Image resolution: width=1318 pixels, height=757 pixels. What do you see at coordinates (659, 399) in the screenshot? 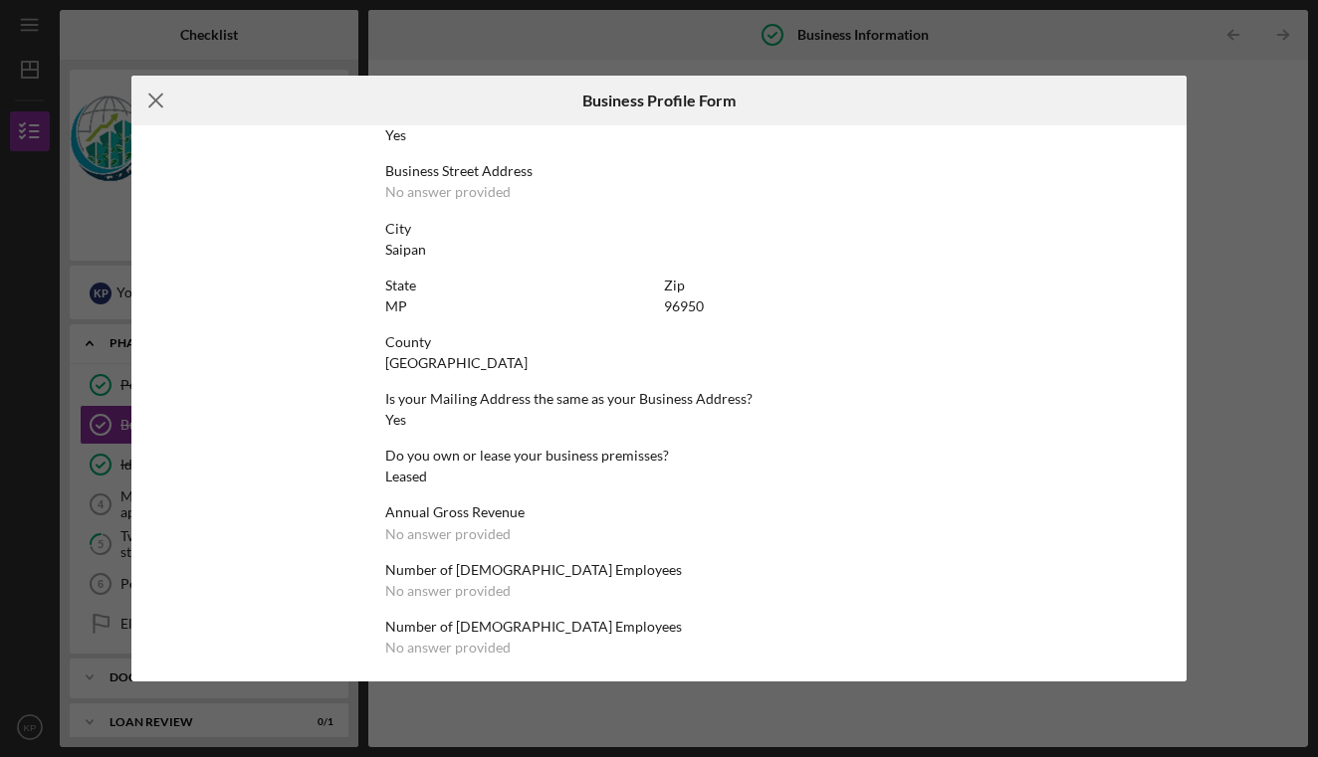
I see `div: Is your Mailing Address the same as your Business Address?` at bounding box center [659, 399].